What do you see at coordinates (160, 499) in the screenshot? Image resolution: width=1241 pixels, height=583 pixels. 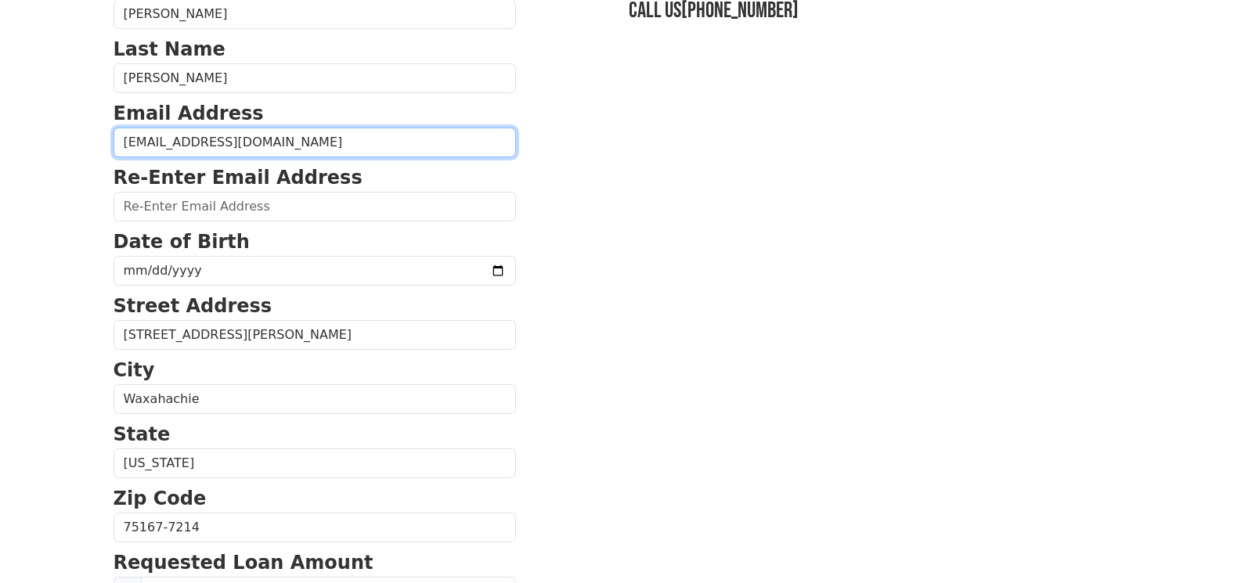 I see `strong: Zip Code` at bounding box center [160, 499].